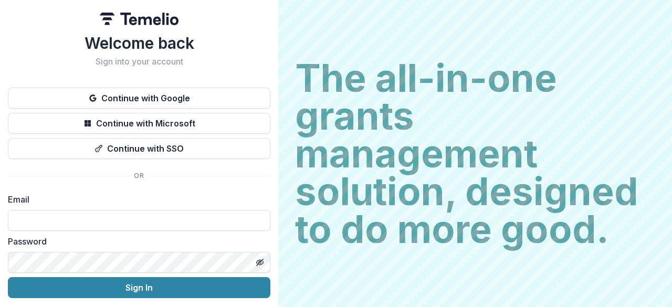  Describe the element at coordinates (136, 242) in the screenshot. I see `label: Password` at that location.